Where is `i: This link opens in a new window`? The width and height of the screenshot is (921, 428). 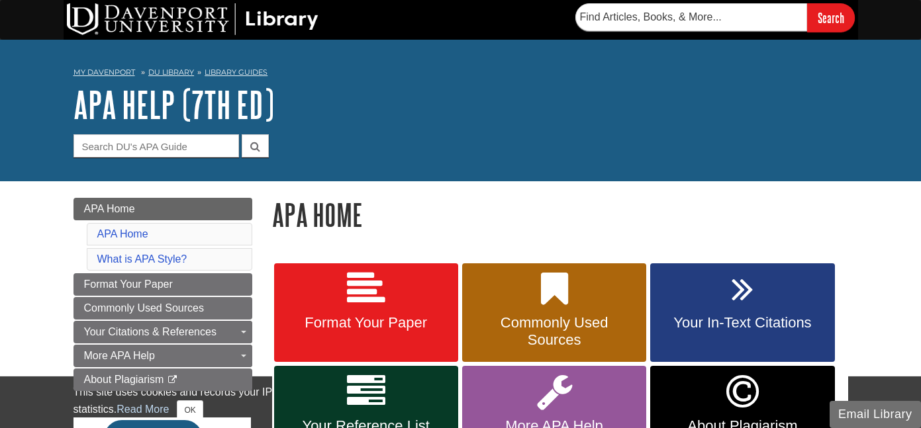 i: This link opens in a new window is located at coordinates (172, 380).